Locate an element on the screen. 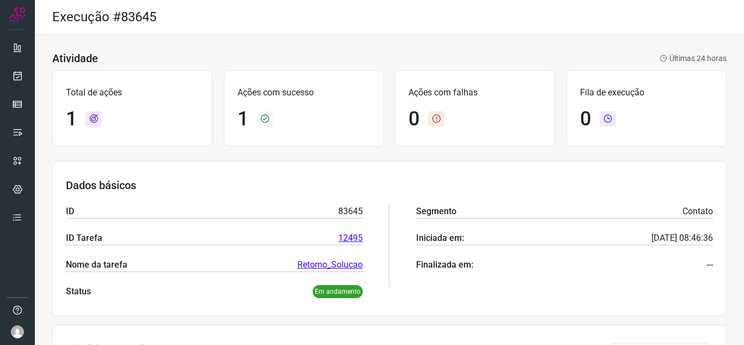 The width and height of the screenshot is (744, 345). p: Em andamento is located at coordinates (338, 291).